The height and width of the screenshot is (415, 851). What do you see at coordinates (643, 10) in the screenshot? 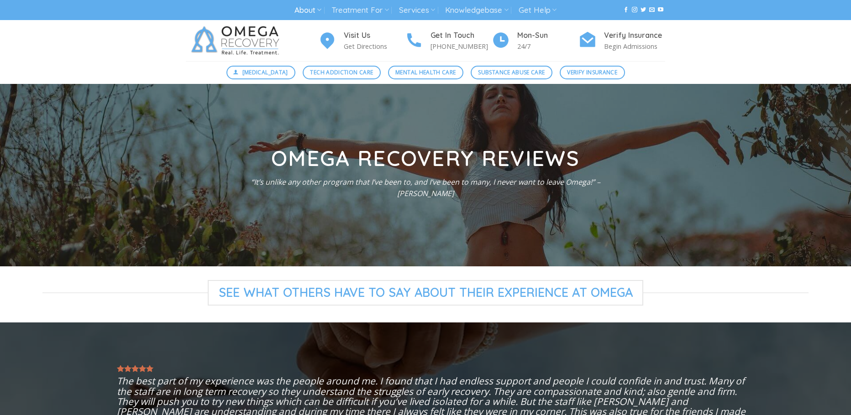
I see `a: Follow on Twitter` at bounding box center [643, 10].